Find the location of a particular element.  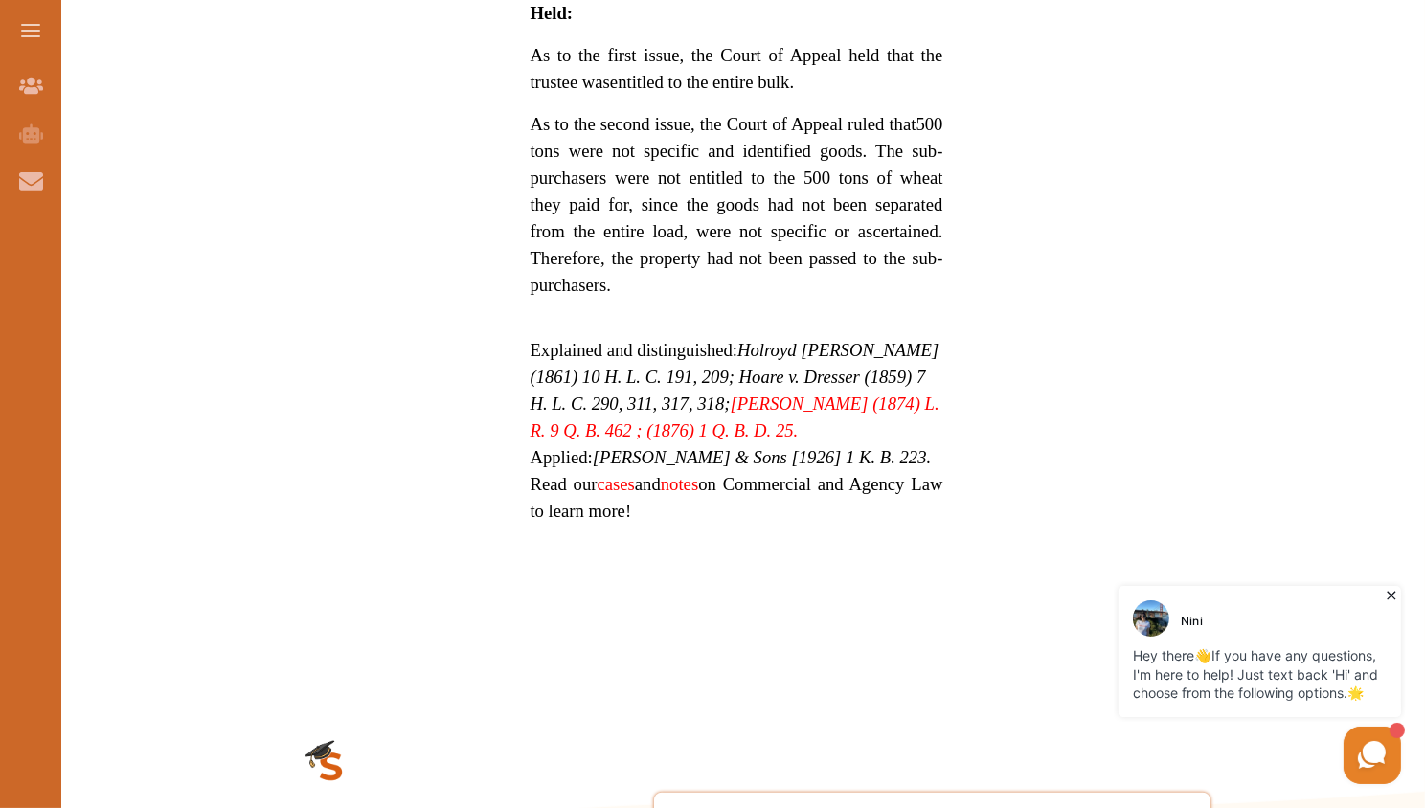

span: Applied: is located at coordinates (731, 457).